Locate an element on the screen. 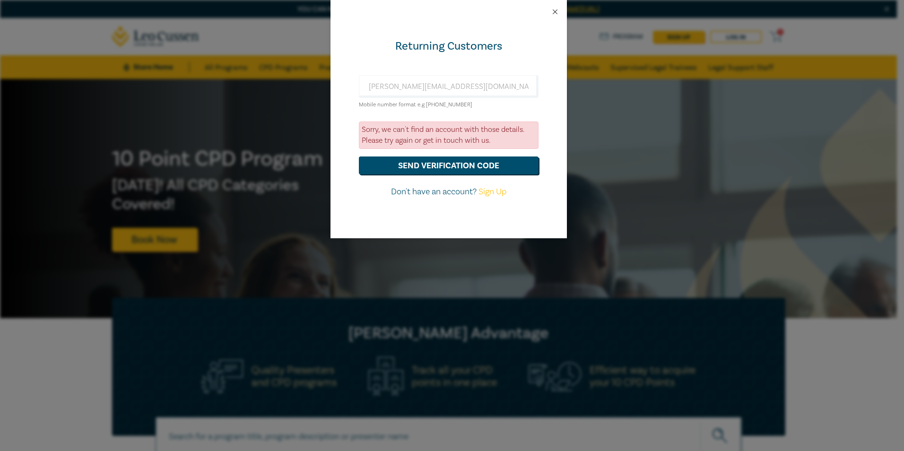  p: Don't have an account? is located at coordinates (448, 192).